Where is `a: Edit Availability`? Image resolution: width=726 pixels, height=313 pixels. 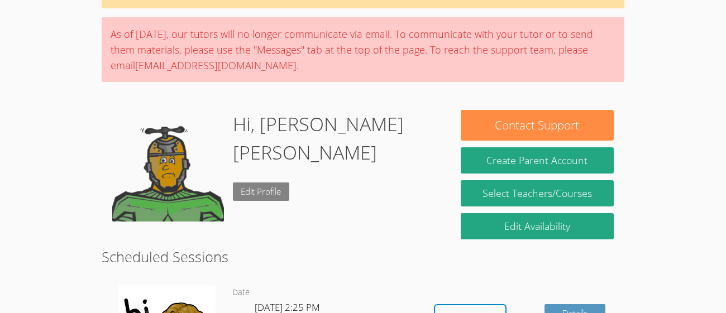
a: Edit Availability is located at coordinates (537, 226).